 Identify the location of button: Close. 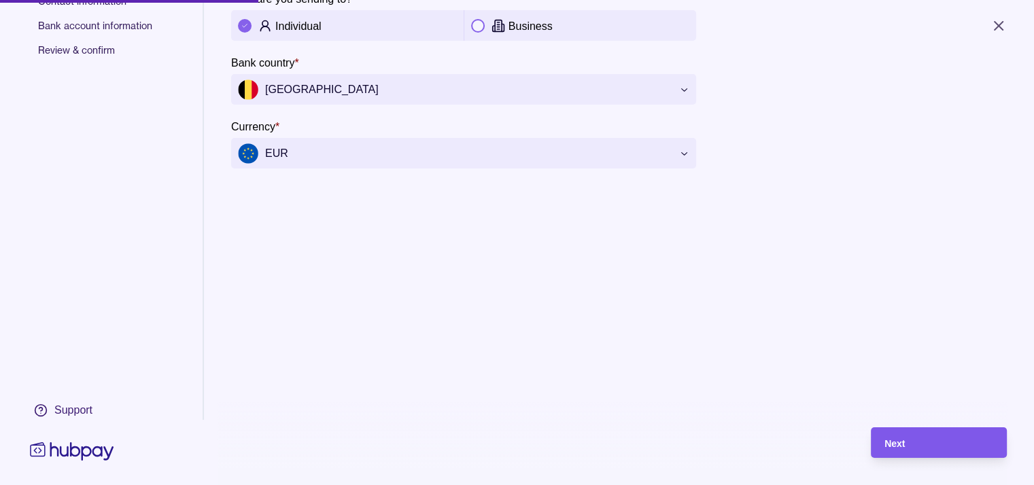
(998, 26).